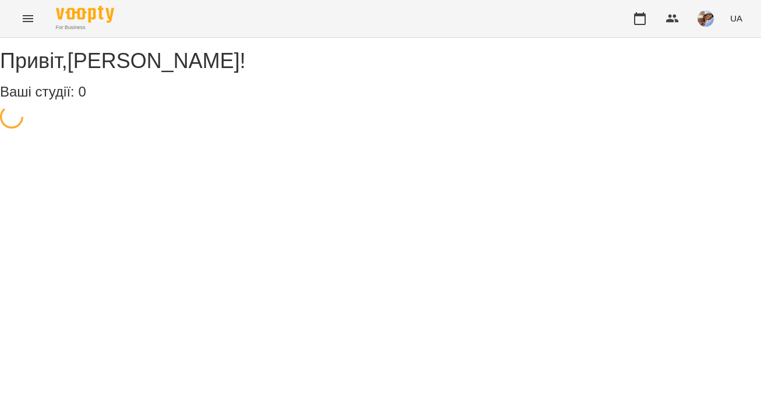  I want to click on span: 0, so click(81, 91).